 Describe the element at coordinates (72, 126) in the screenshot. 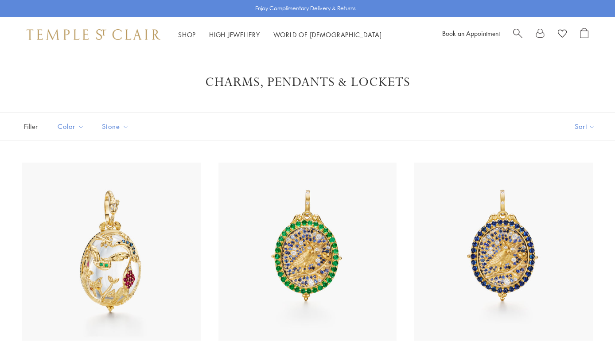

I see `span: Color` at that location.